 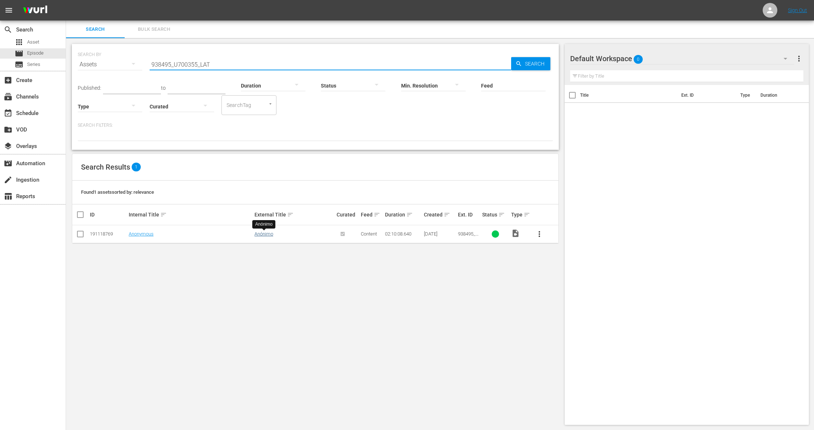 I want to click on th: Type, so click(x=746, y=95).